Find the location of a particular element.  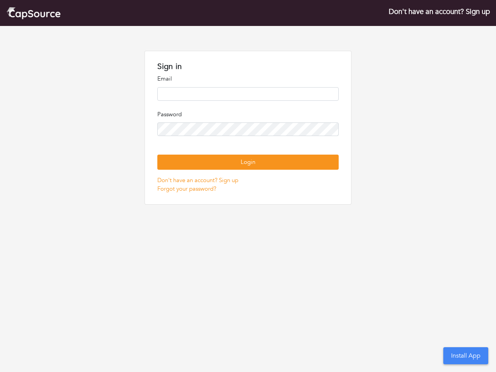

p: Password is located at coordinates (247, 114).